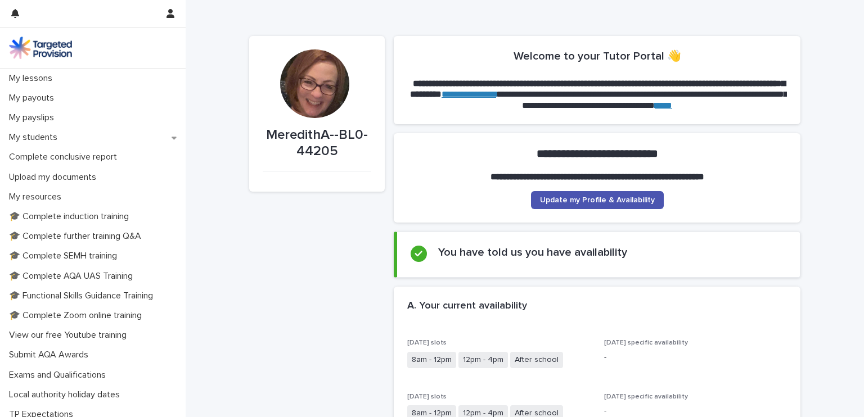  What do you see at coordinates (77, 236) in the screenshot?
I see `p: 🎓 Complete further training Q&A` at bounding box center [77, 236].